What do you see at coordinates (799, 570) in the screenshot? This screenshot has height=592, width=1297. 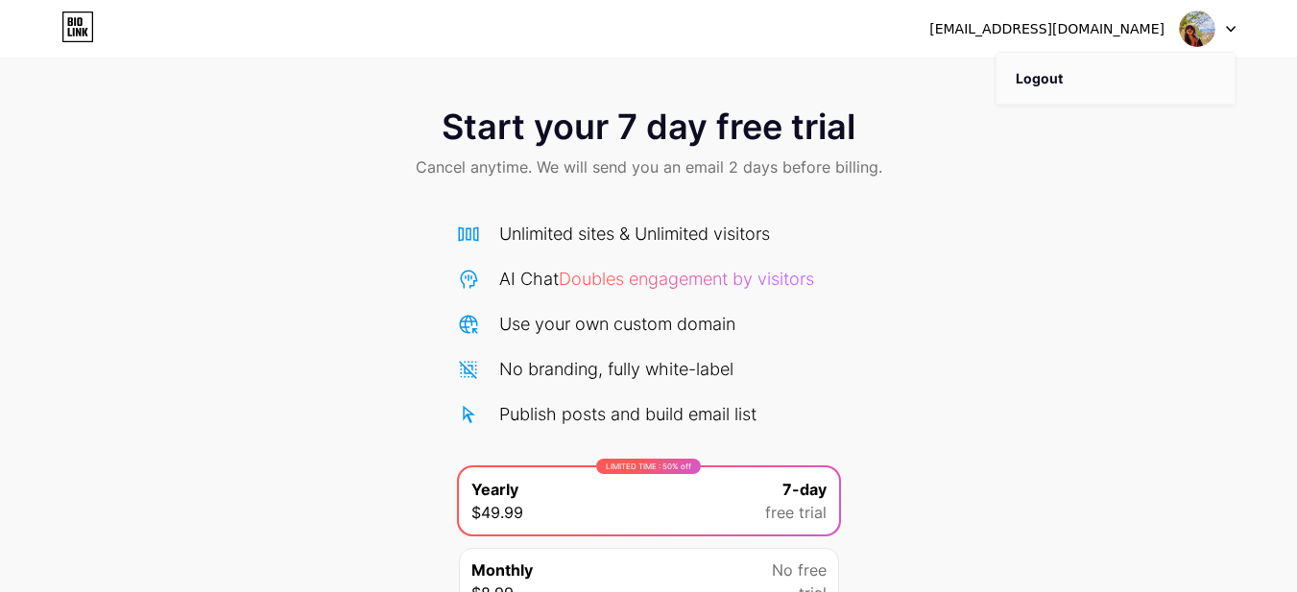 I see `span: No free` at bounding box center [799, 570].